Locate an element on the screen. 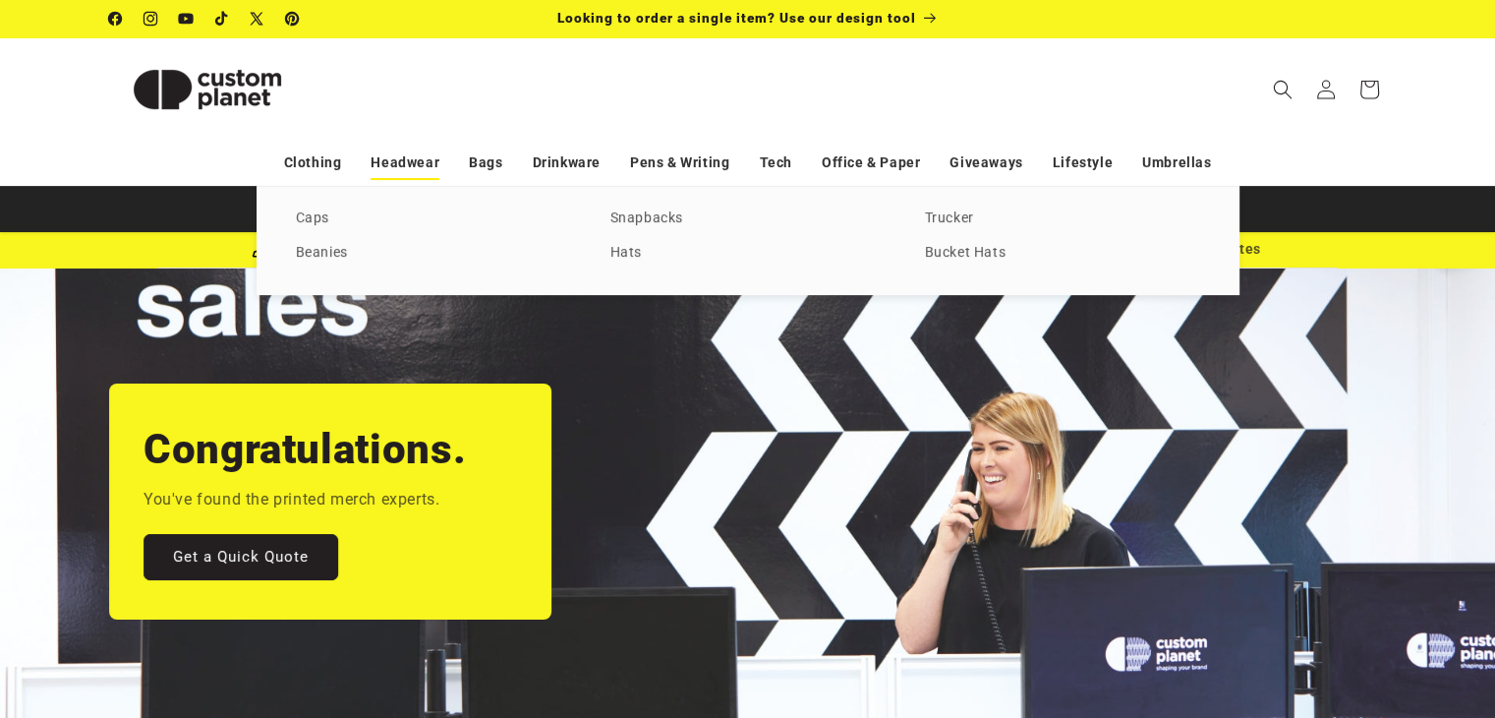 This screenshot has height=718, width=1495. a: Umbrellas is located at coordinates (1177, 162).